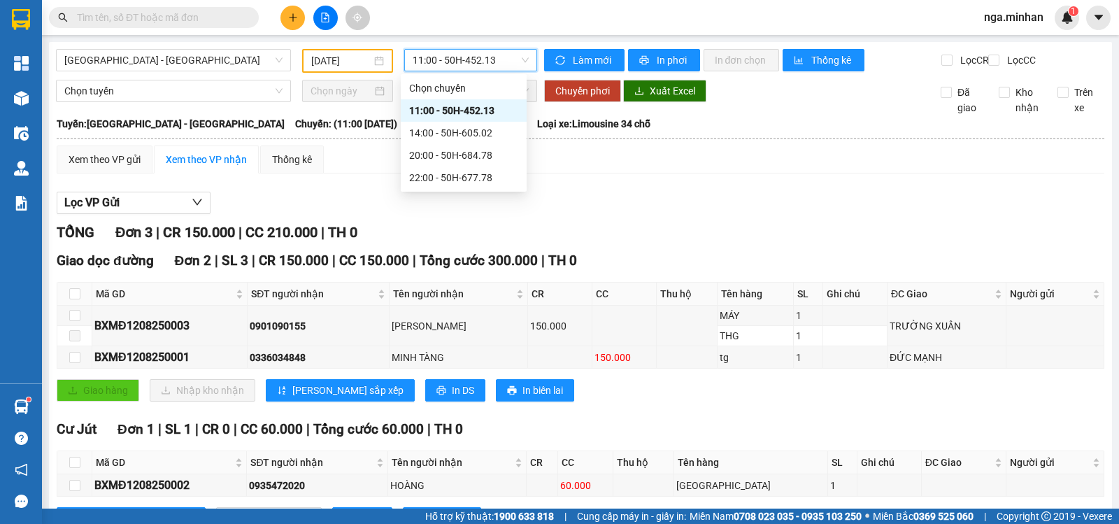  What do you see at coordinates (776, 516) in the screenshot?
I see `span: Miền Nam` at bounding box center [776, 516].